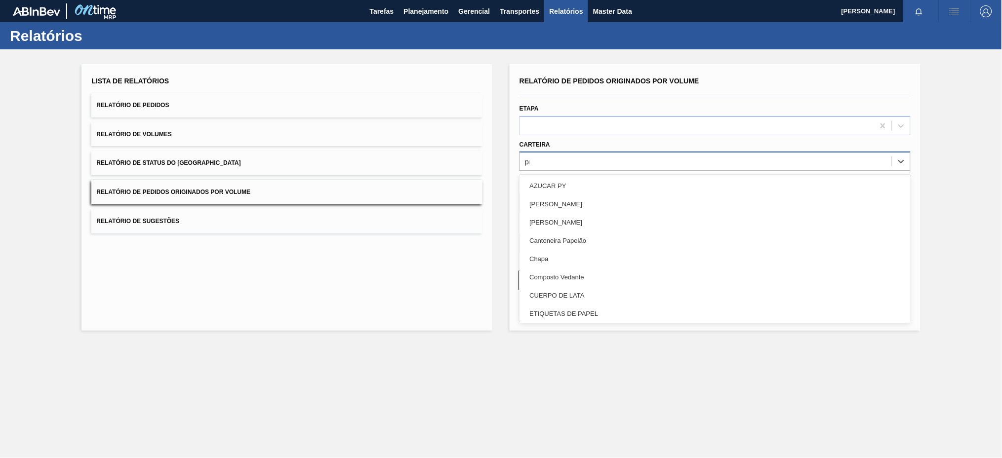  Describe the element at coordinates (134, 134) in the screenshot. I see `span: Relatório de Volumes` at that location.